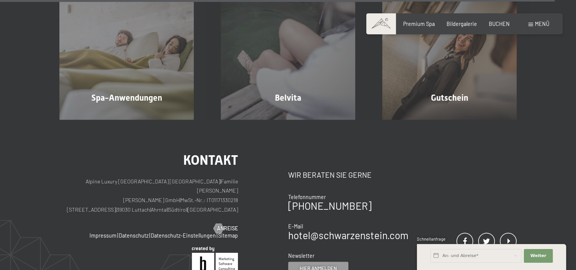 This screenshot has width=576, height=270. Describe the element at coordinates (307, 197) in the screenshot. I see `span: Telefonnummer` at that location.